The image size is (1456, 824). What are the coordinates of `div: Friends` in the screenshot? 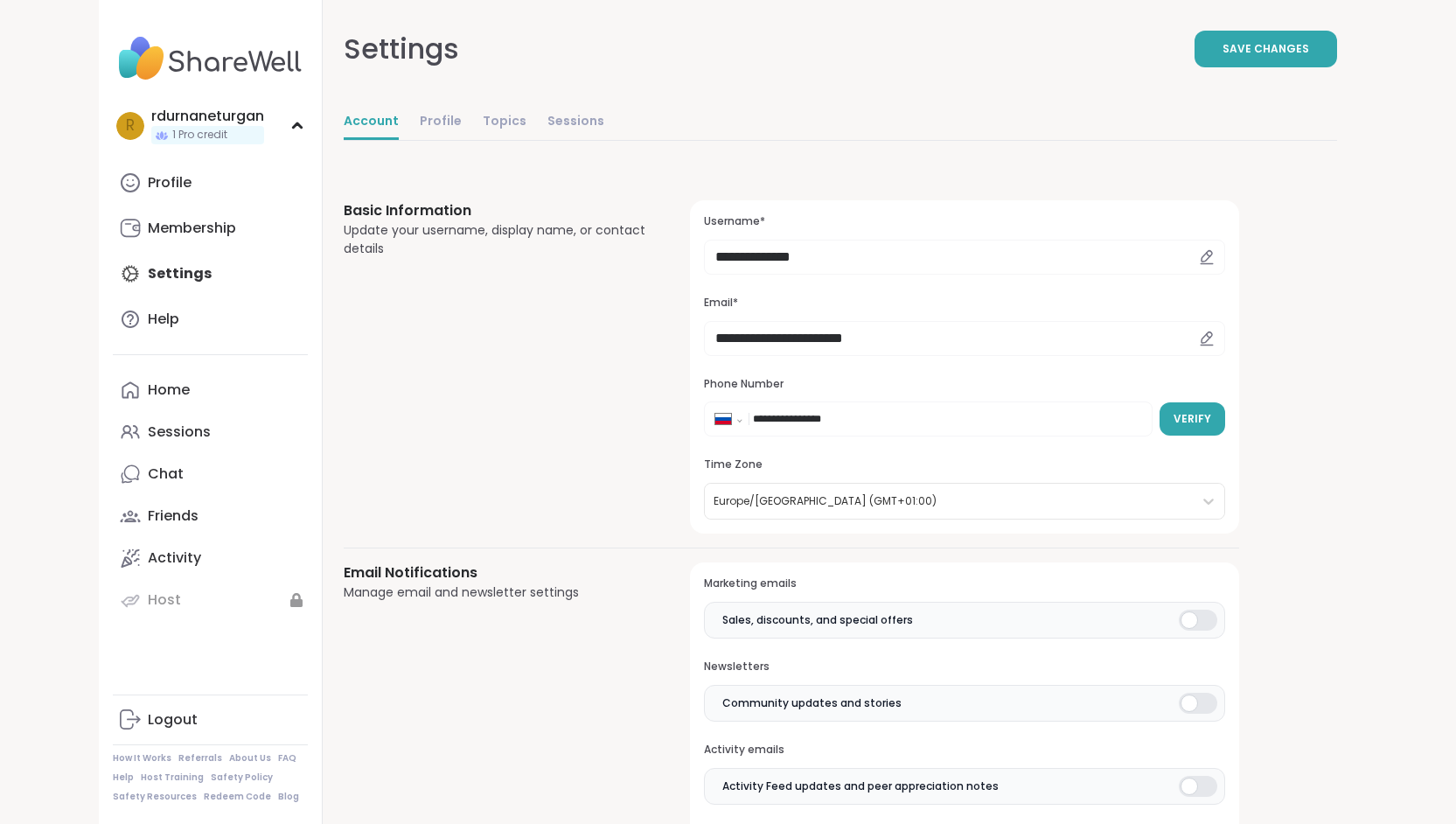 It's located at (173, 516).